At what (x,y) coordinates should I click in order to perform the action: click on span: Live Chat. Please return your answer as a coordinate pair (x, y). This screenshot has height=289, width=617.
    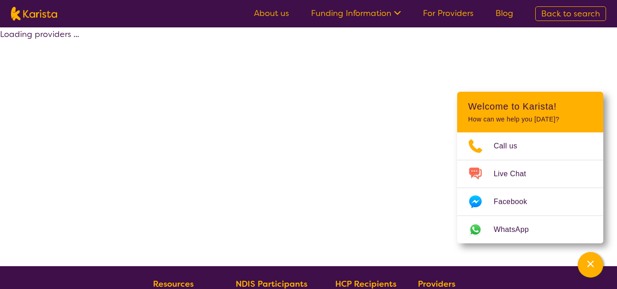
    Looking at the image, I should click on (515, 174).